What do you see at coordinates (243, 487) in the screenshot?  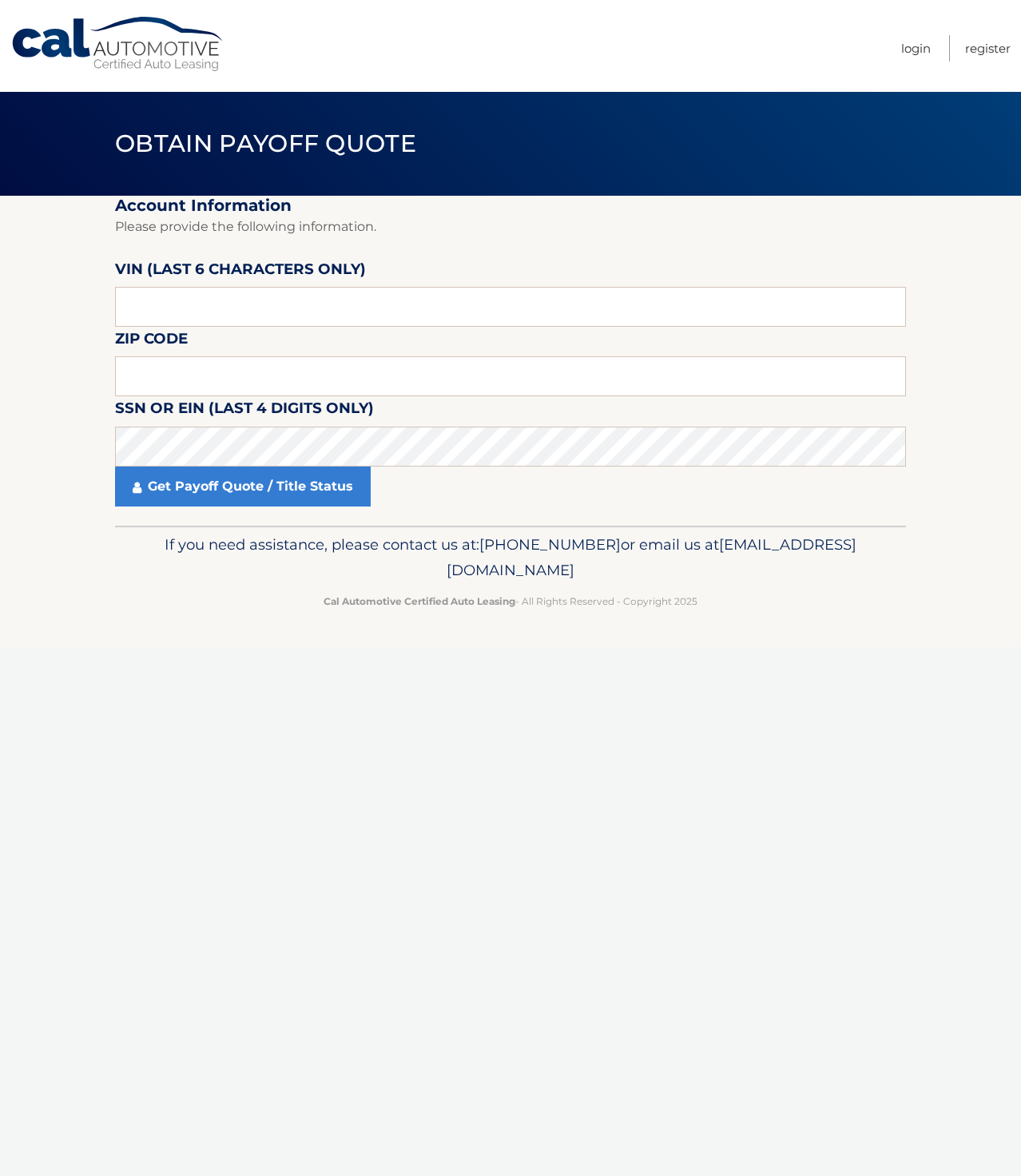 I see `a: Get Payoff Quote / Title Status` at bounding box center [243, 487].